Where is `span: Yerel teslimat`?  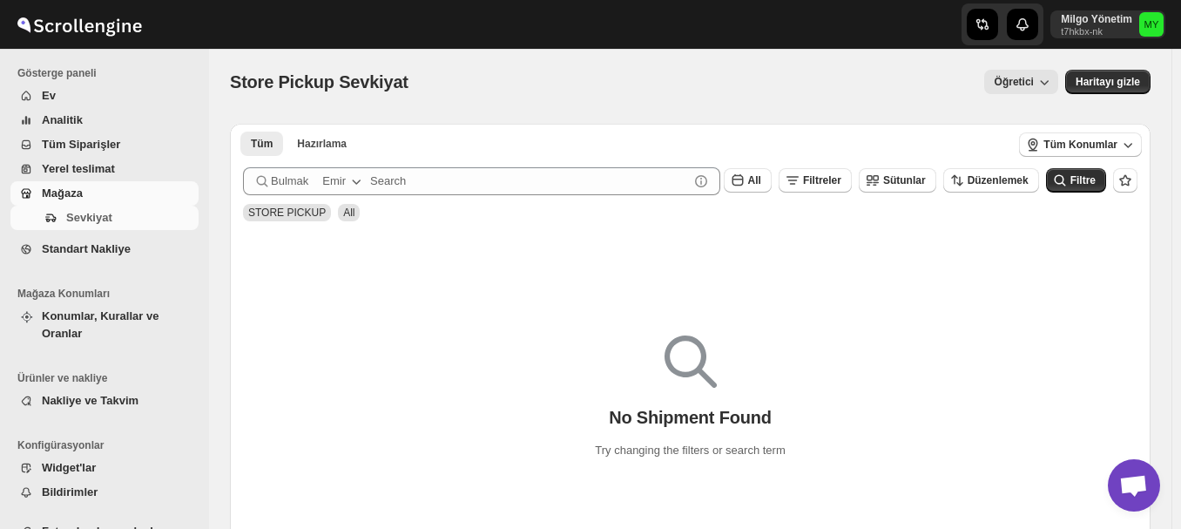
span: Yerel teslimat is located at coordinates (78, 168).